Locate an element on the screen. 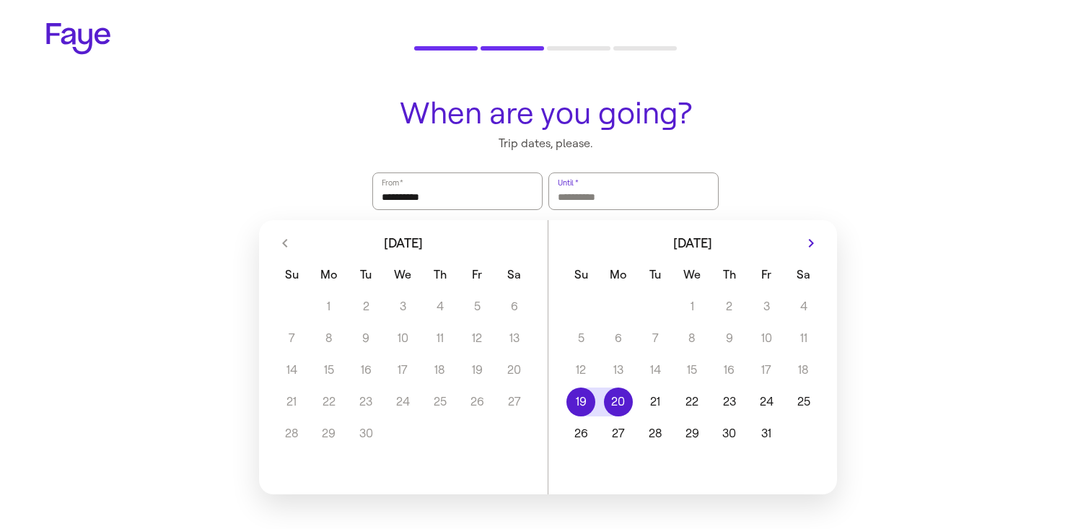 The image size is (1091, 529). button: 20 is located at coordinates (618, 402).